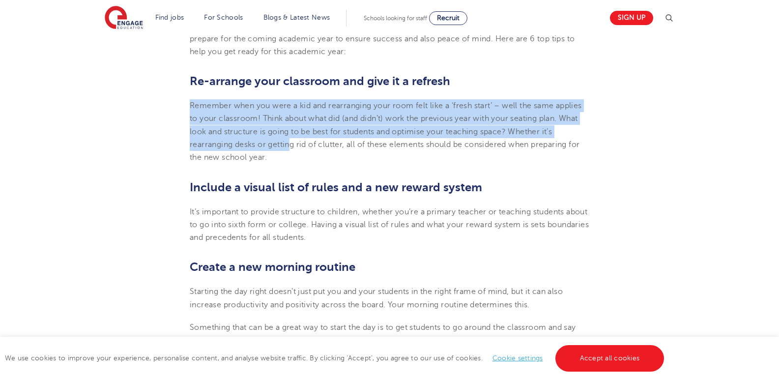 This screenshot has height=380, width=779. What do you see at coordinates (223, 17) in the screenshot?
I see `a: For Schools` at bounding box center [223, 17].